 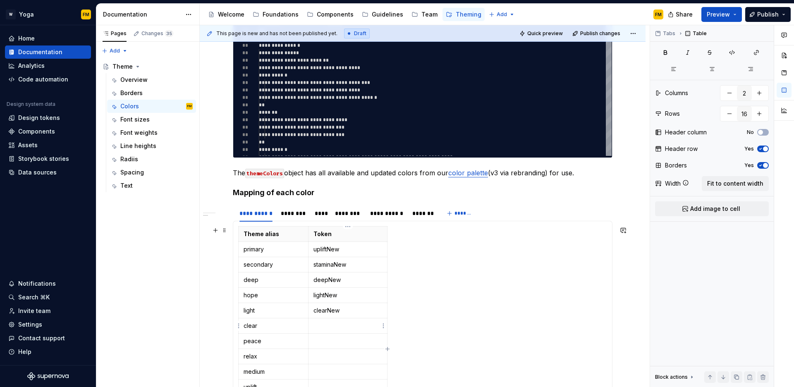 I want to click on a: Theming, so click(x=463, y=14).